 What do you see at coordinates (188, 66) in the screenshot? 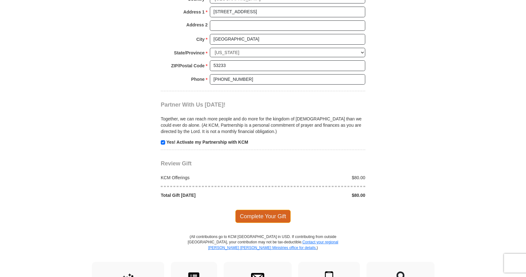
I see `strong: ZIP/Postal Code` at bounding box center [188, 66].